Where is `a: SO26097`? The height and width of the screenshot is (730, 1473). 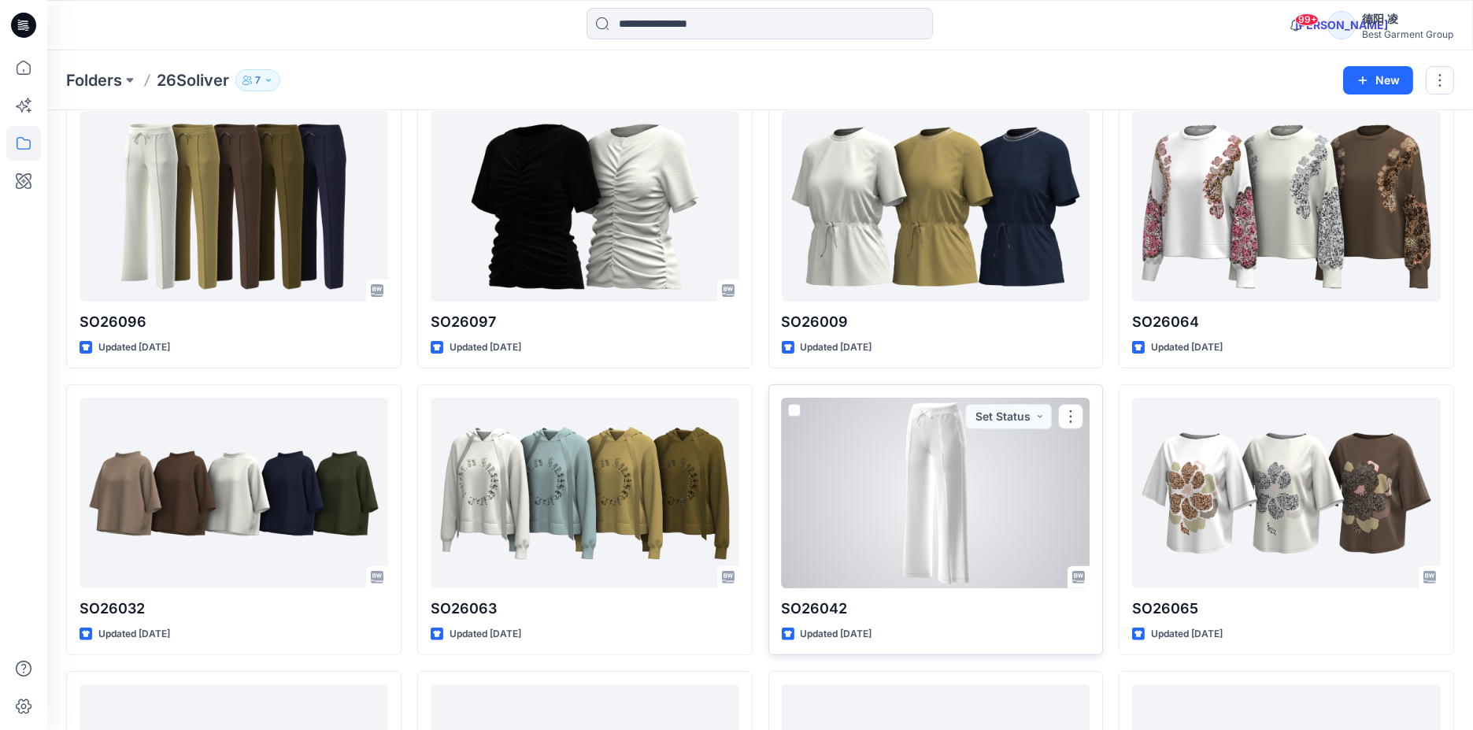 a: SO26097 is located at coordinates (585, 206).